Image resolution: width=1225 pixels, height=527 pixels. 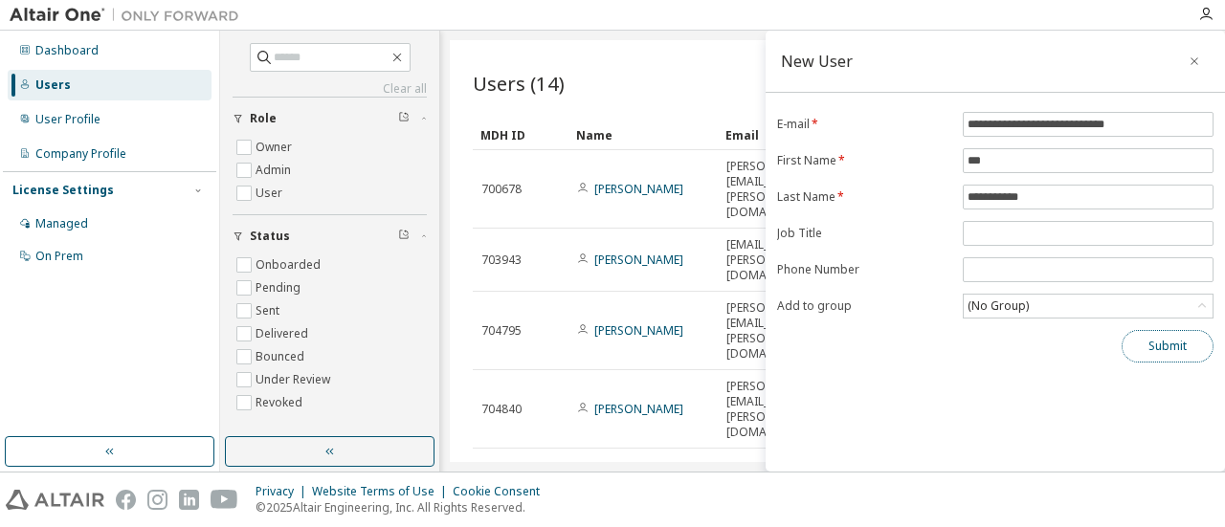 What do you see at coordinates (817, 61) in the screenshot?
I see `div: New User` at bounding box center [817, 61].